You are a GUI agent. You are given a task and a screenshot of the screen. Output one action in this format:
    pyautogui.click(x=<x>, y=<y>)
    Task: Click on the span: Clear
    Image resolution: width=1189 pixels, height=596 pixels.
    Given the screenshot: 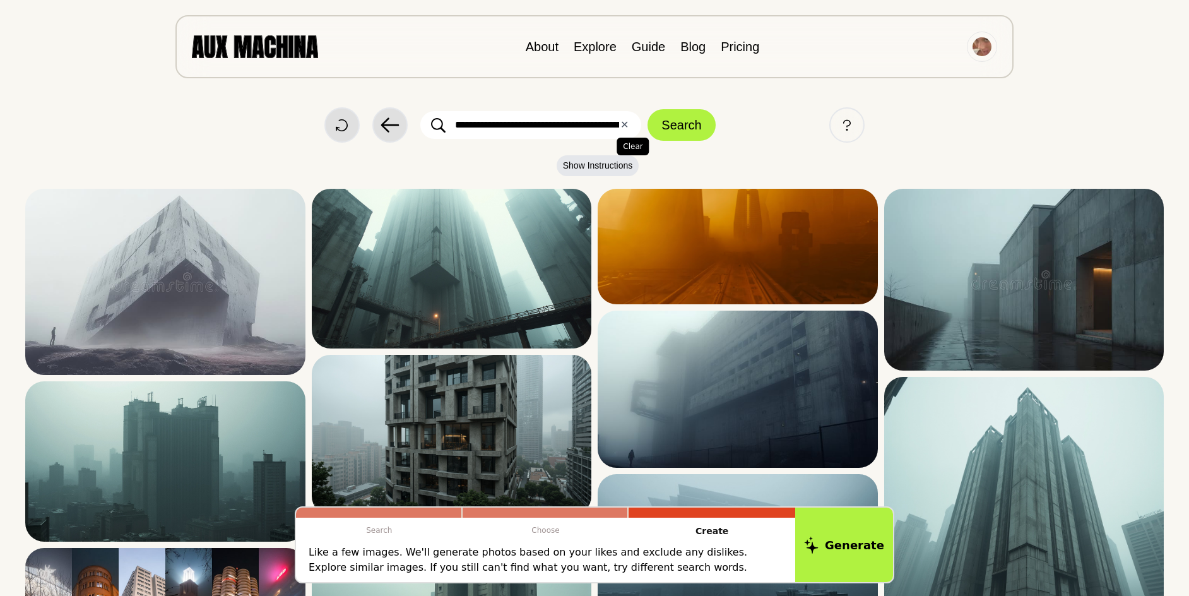 What is the action you would take?
    pyautogui.click(x=632, y=146)
    